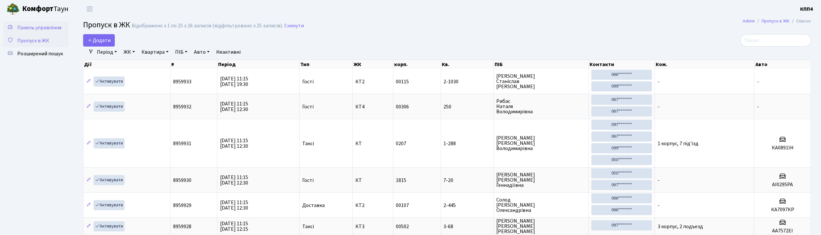 The height and width of the screenshot is (235, 821). I want to click on th: Ком., so click(705, 65).